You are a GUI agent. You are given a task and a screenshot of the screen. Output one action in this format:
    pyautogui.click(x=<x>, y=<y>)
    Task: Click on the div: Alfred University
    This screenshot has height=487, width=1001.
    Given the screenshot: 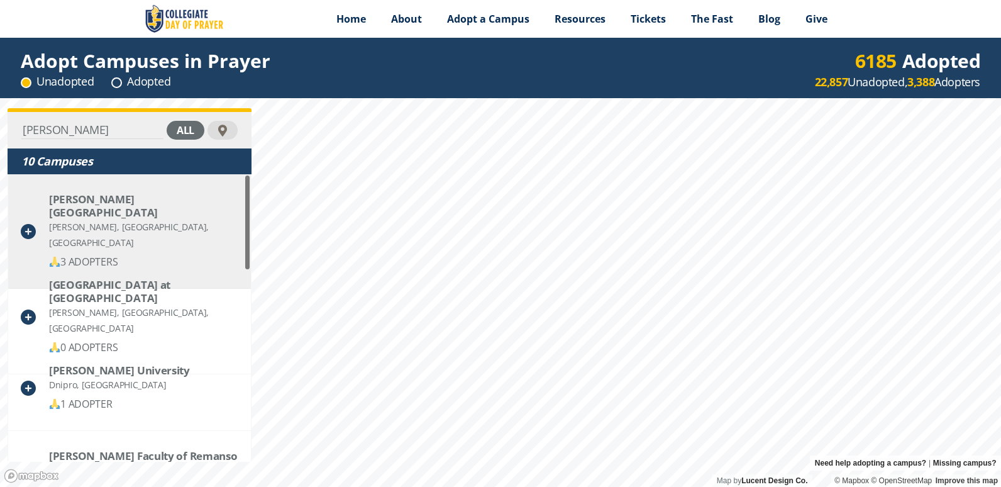 What is the action you would take?
    pyautogui.click(x=143, y=206)
    